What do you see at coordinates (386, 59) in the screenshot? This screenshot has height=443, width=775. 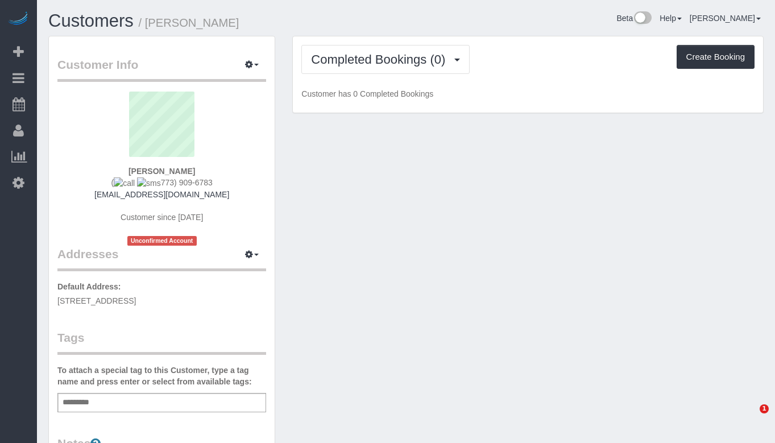 I see `button: Completed Bookings (0)` at bounding box center [386, 59].